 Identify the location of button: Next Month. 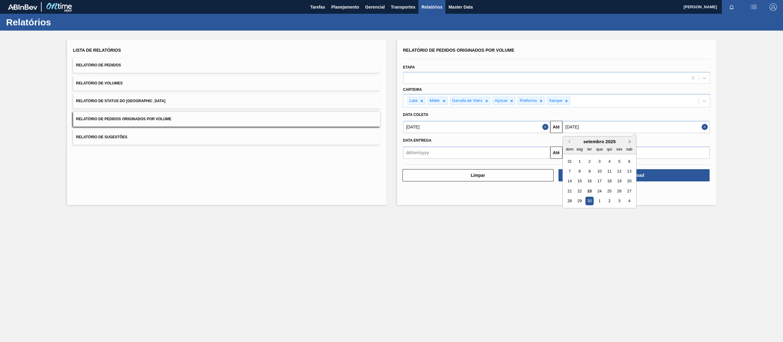
(631, 142).